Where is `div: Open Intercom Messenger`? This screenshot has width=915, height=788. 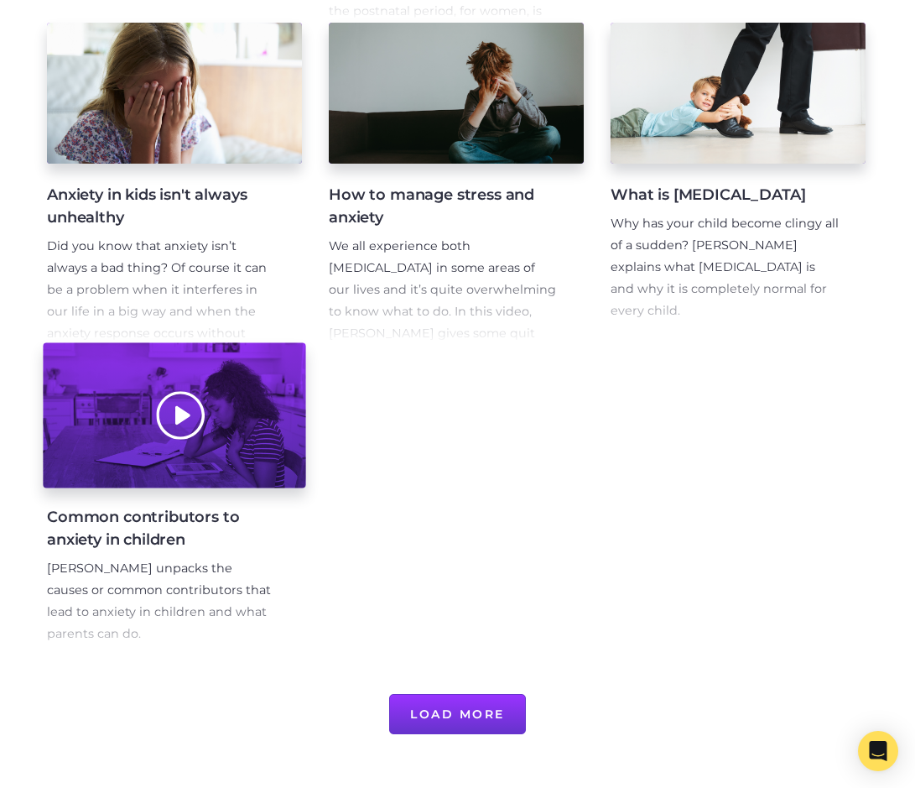 div: Open Intercom Messenger is located at coordinates (879, 751).